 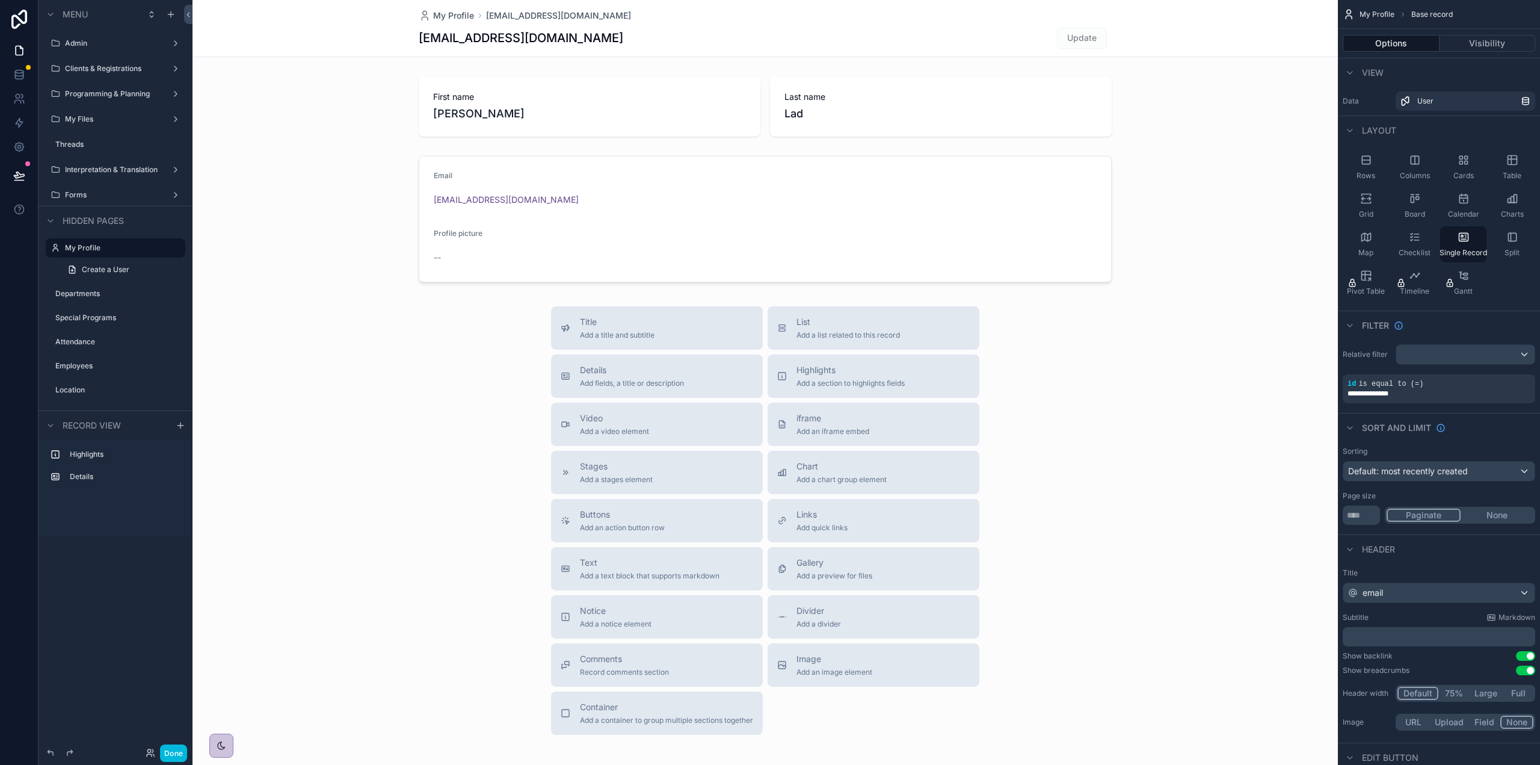 I want to click on a: Clients & Registrations, so click(x=113, y=69).